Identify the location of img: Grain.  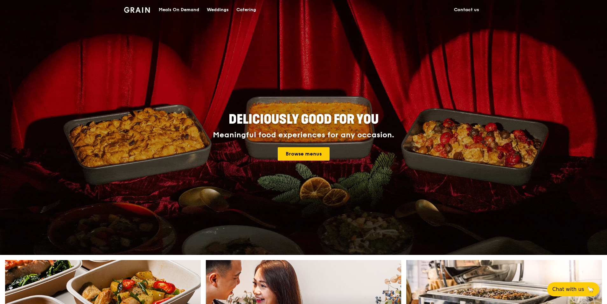
(137, 10).